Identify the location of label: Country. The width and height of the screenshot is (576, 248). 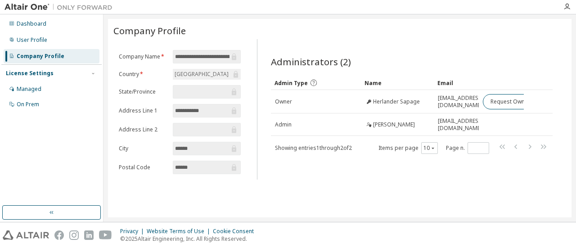
(143, 74).